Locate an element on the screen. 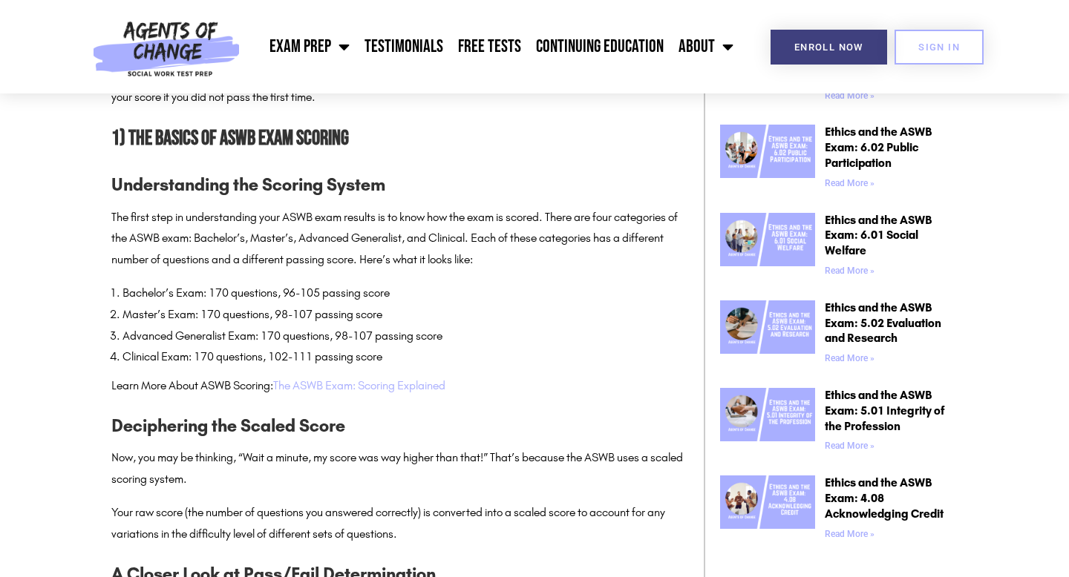 Image resolution: width=1069 pixels, height=577 pixels. a: Ethics and the ASWB Exam 5.02 Evaluation and Research is located at coordinates (767, 335).